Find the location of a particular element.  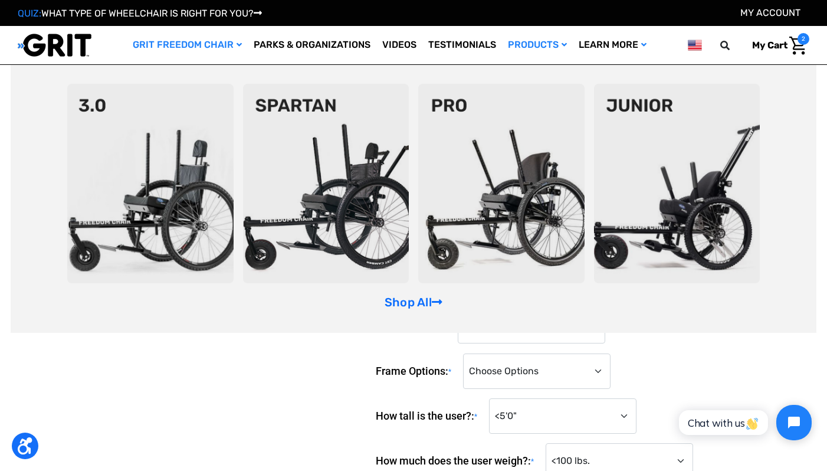

button: Open chat widget is located at coordinates (128, 28).